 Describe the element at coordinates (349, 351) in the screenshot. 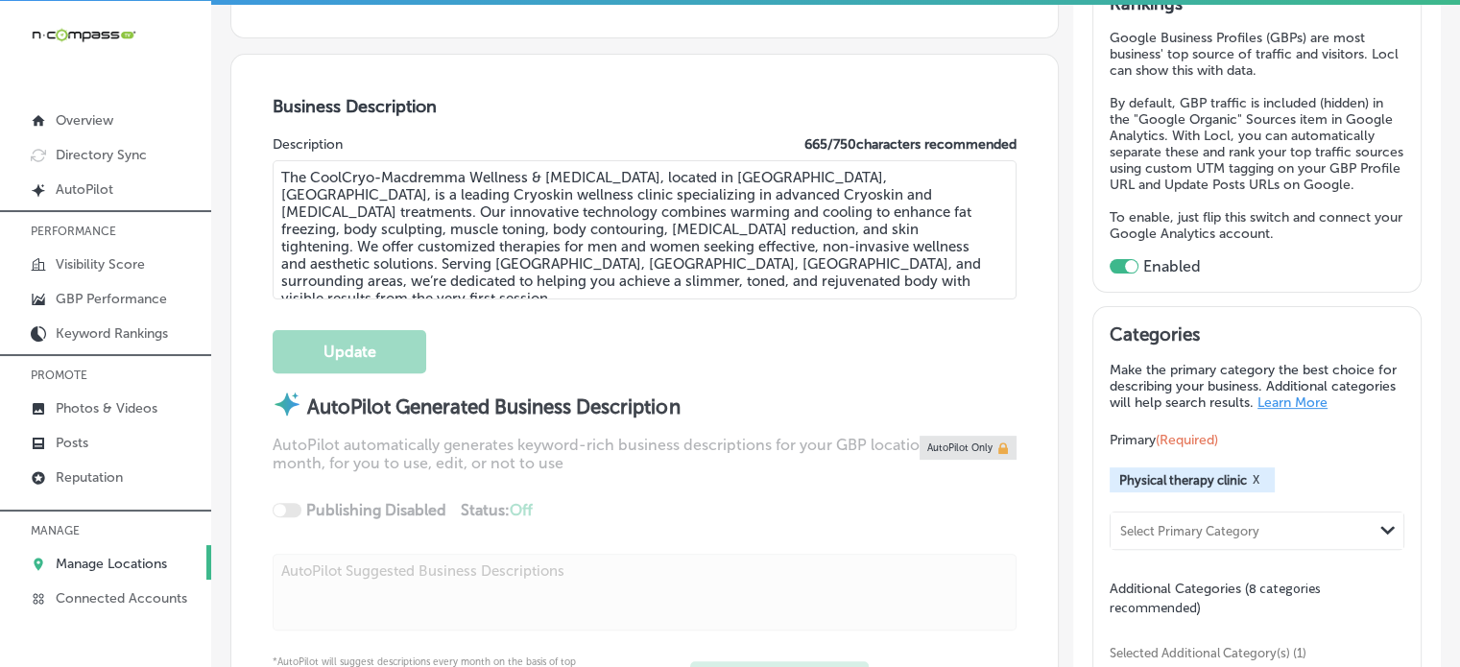

I see `button: Update` at that location.